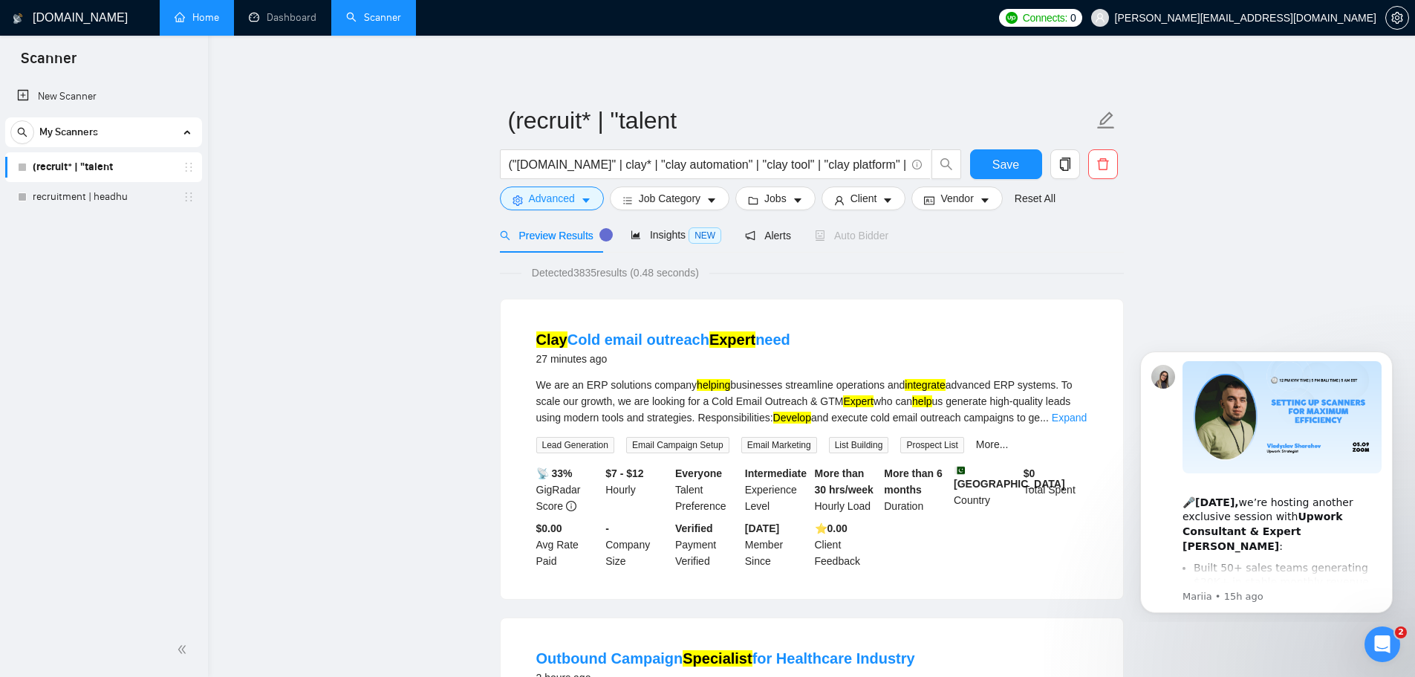 The height and width of the screenshot is (677, 1415). What do you see at coordinates (628, 200) in the screenshot?
I see `span: bars` at bounding box center [628, 200].